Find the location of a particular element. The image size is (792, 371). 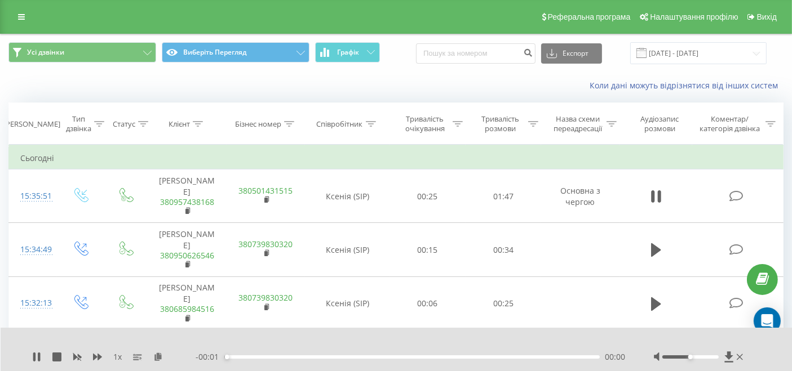

input: Пошук за номером is located at coordinates (475, 54).